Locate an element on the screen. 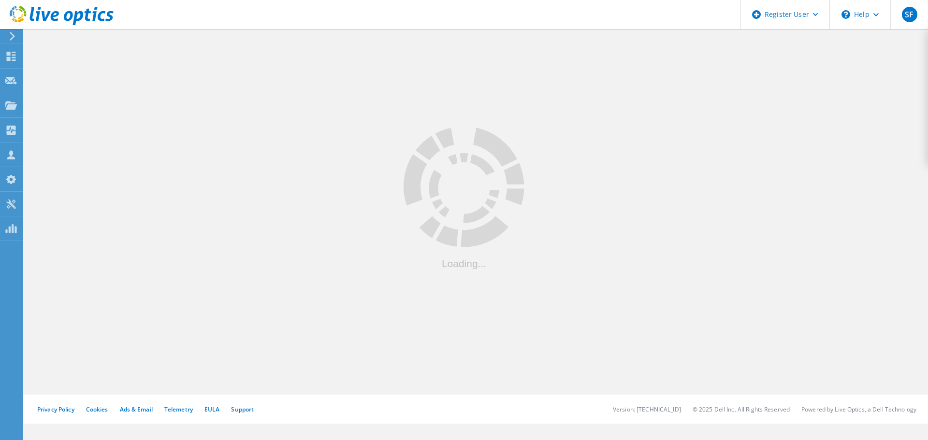  a: Privacy Policy is located at coordinates (56, 409).